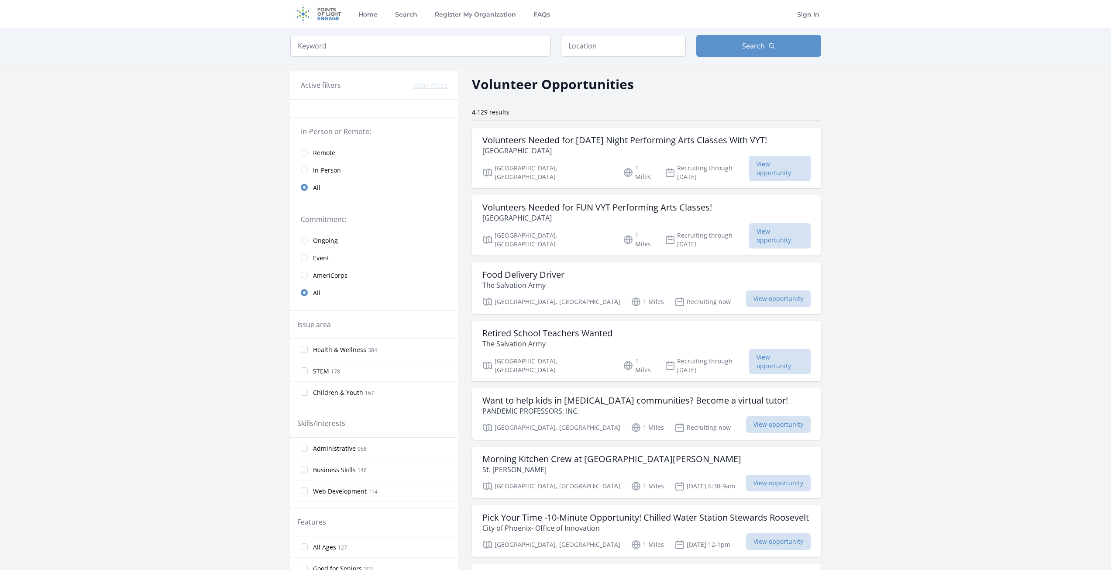 The image size is (1111, 570). I want to click on h3: Volunteers Needed for FUN VYT Performing Arts Classes!, so click(597, 207).